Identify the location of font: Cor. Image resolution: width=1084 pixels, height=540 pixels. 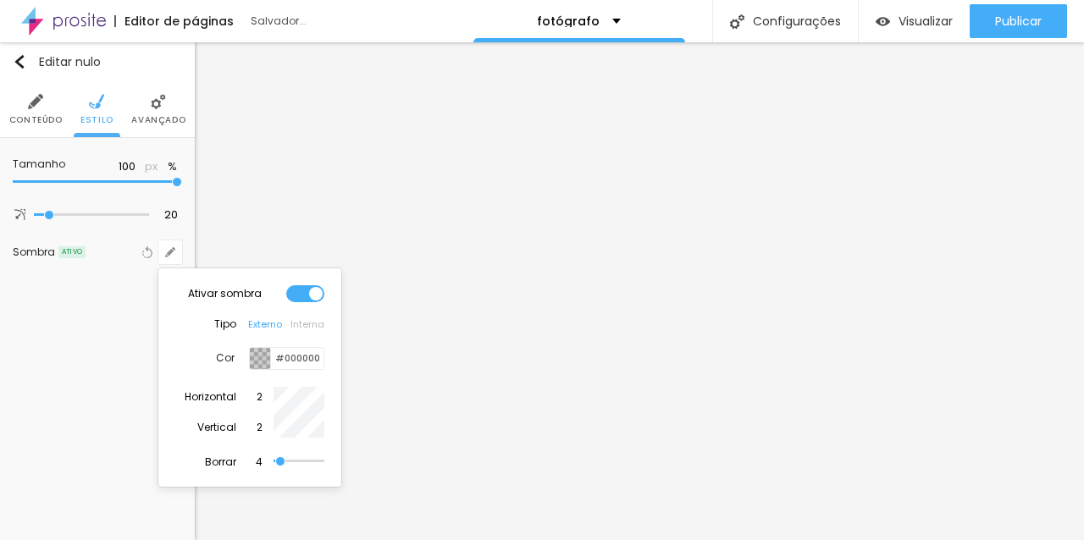
(225, 357).